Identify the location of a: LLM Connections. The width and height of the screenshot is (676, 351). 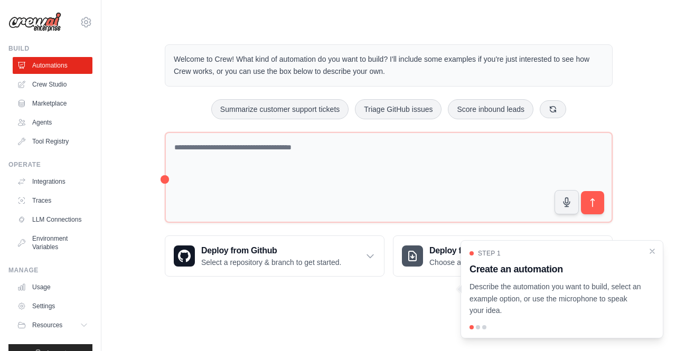
(52, 220).